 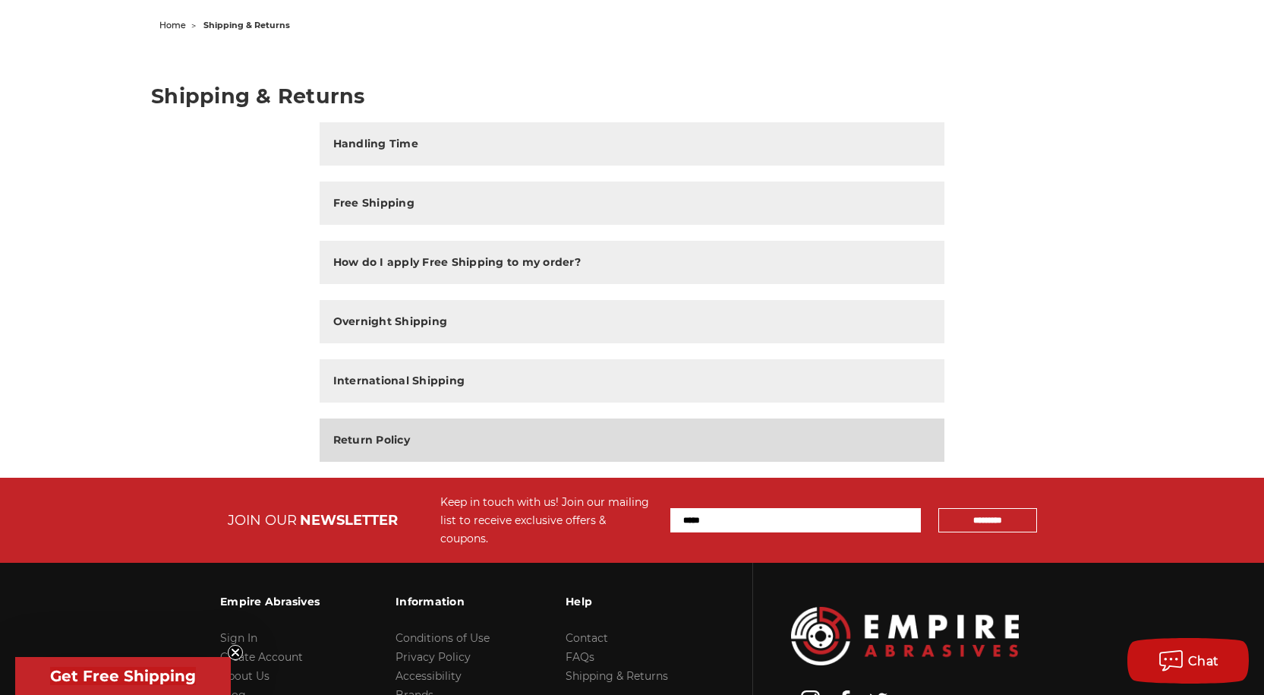 I want to click on div: Get Free ShippingClose teaser, so click(x=123, y=676).